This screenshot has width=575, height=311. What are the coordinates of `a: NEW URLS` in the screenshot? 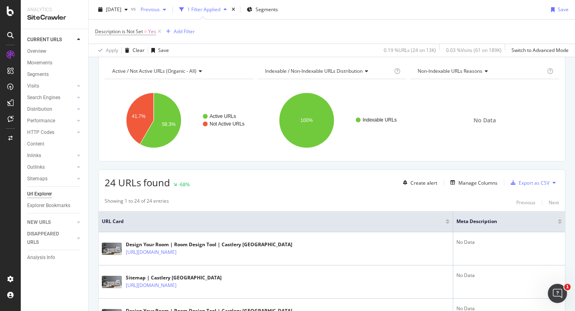 It's located at (51, 222).